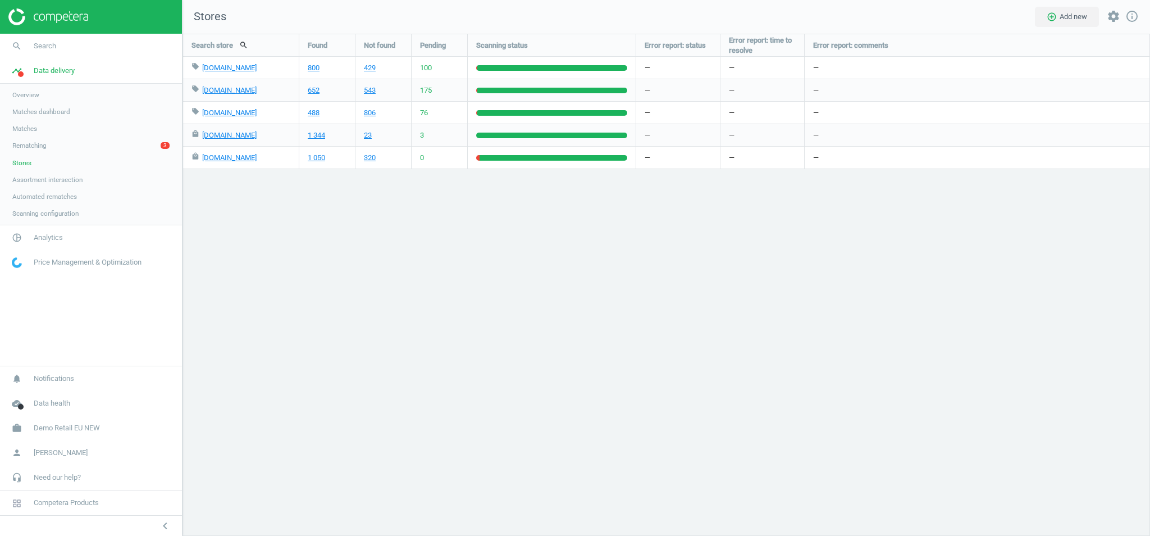  Describe the element at coordinates (17, 379) in the screenshot. I see `i: notifications` at that location.